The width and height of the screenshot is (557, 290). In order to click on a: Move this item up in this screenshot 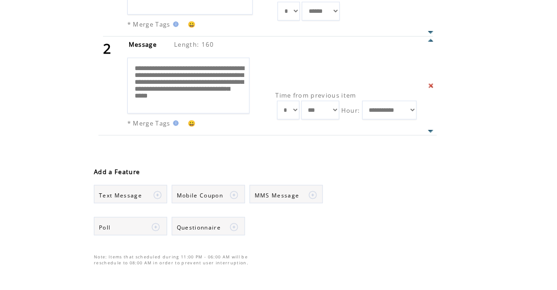, I will do `click(431, 40)`.